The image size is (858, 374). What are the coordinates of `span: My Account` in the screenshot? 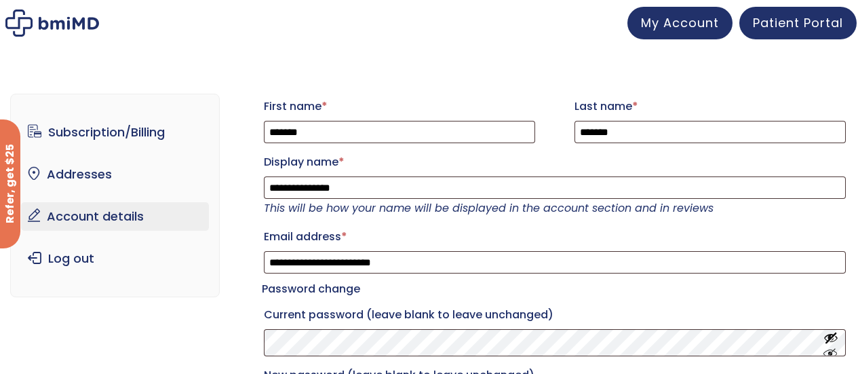 It's located at (680, 22).